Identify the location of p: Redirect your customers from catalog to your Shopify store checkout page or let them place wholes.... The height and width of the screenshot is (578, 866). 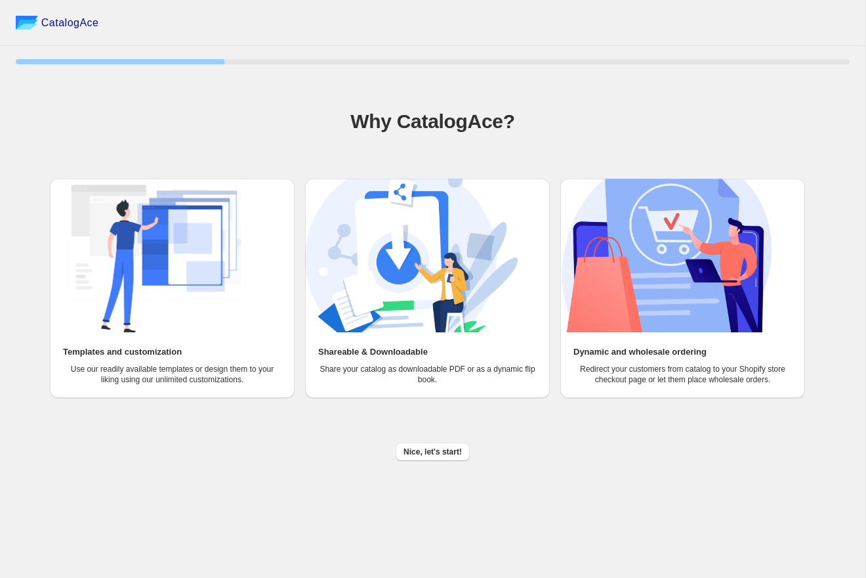
(683, 374).